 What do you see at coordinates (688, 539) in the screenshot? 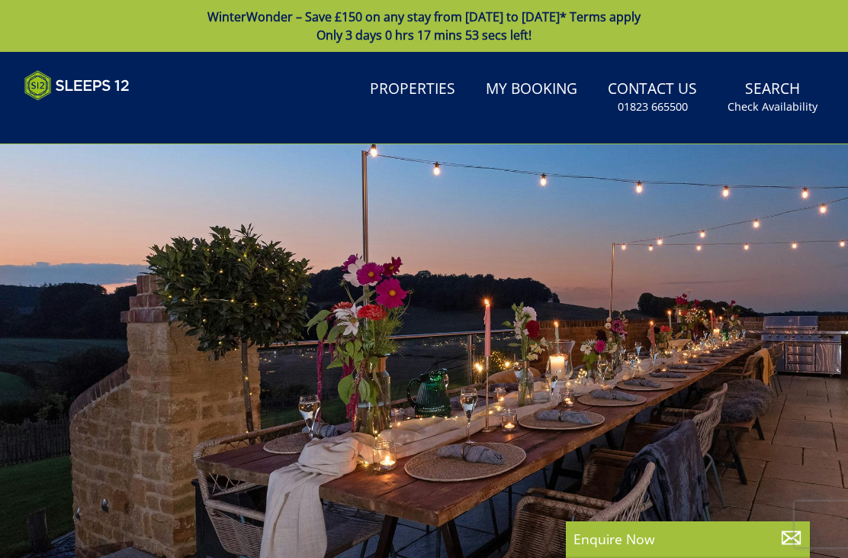
I see `p: Enquire Now` at bounding box center [688, 539].